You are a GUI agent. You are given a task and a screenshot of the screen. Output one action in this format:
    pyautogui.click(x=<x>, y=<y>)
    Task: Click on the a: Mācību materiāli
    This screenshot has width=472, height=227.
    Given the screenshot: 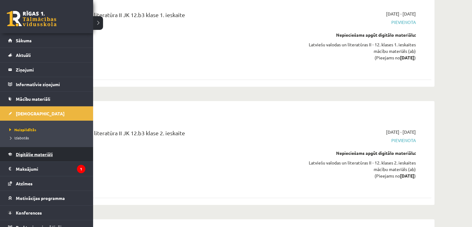 What is the action you would take?
    pyautogui.click(x=47, y=99)
    